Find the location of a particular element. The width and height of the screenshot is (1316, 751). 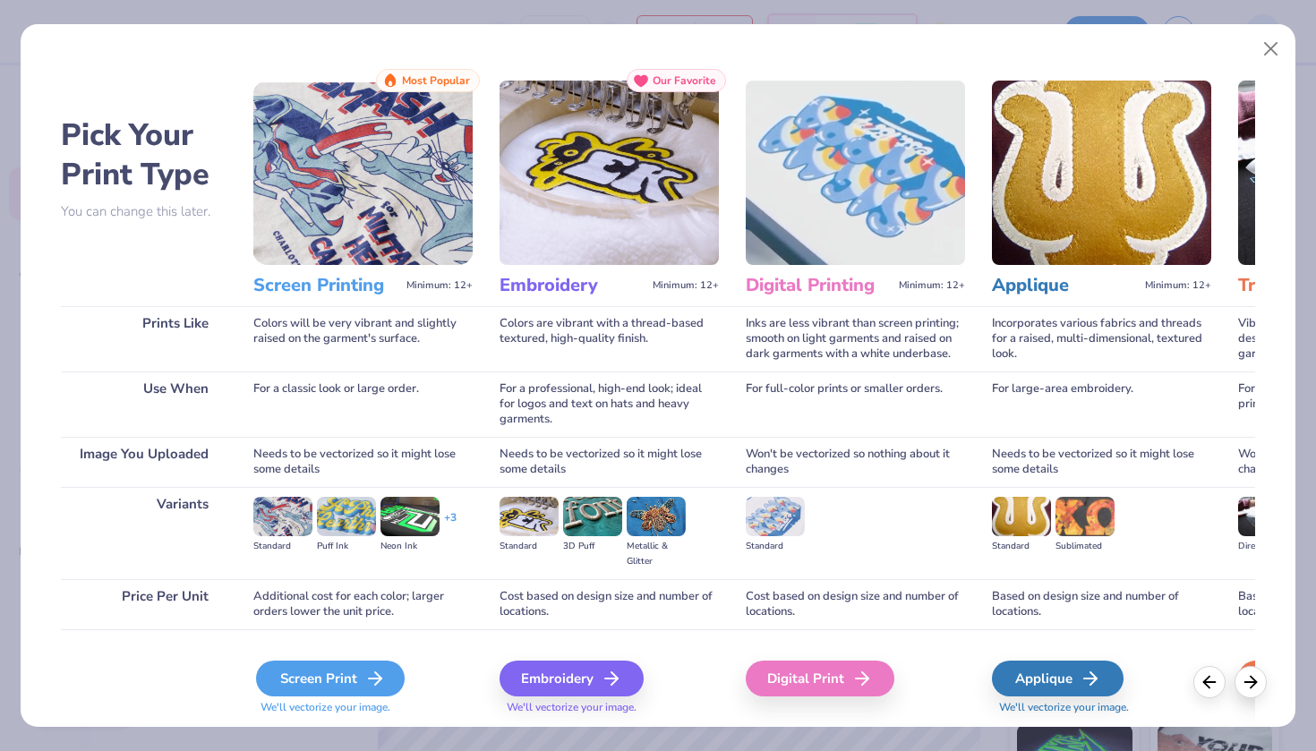

p: You can change this later. is located at coordinates (143, 211).